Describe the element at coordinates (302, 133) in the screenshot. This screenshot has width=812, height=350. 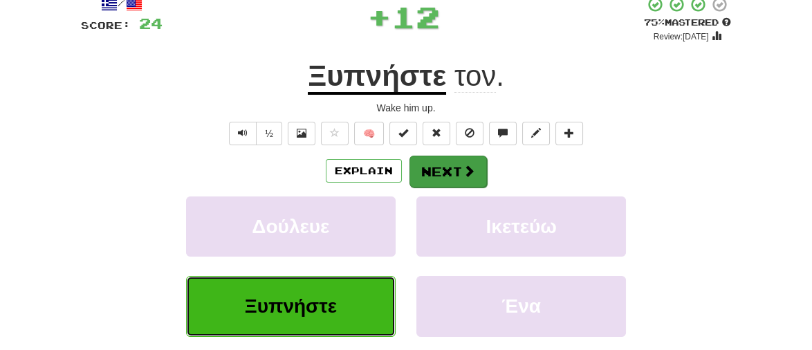
I see `button: Show image (alt+x)` at that location.